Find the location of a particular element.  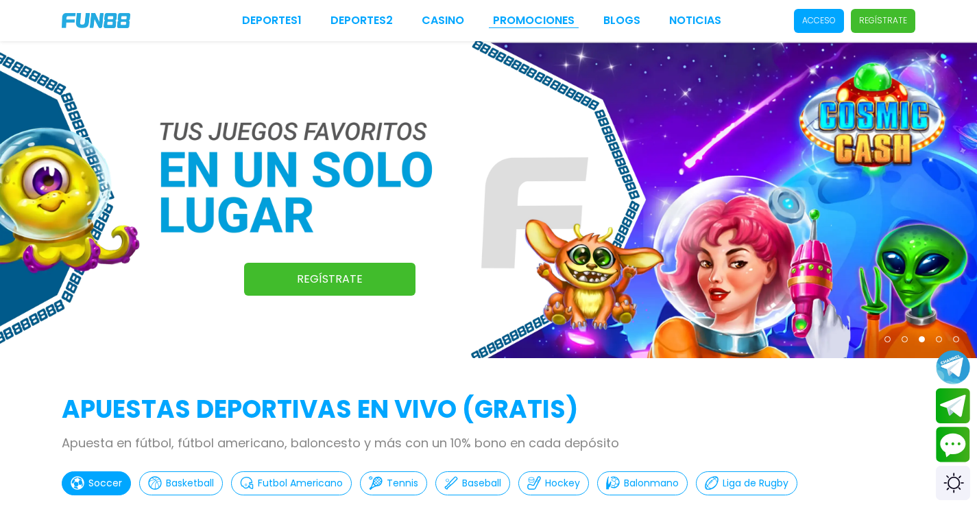

p: Apuesta en fútbol, fútbol americano, baloncesto y más con un 10% bono en cada depósito is located at coordinates (488, 442).